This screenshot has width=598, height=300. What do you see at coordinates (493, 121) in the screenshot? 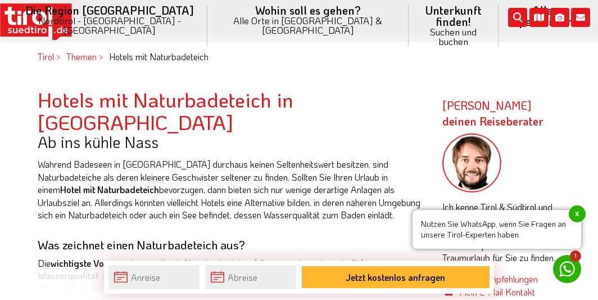
I see `span: deinen Reiseberater` at bounding box center [493, 121].